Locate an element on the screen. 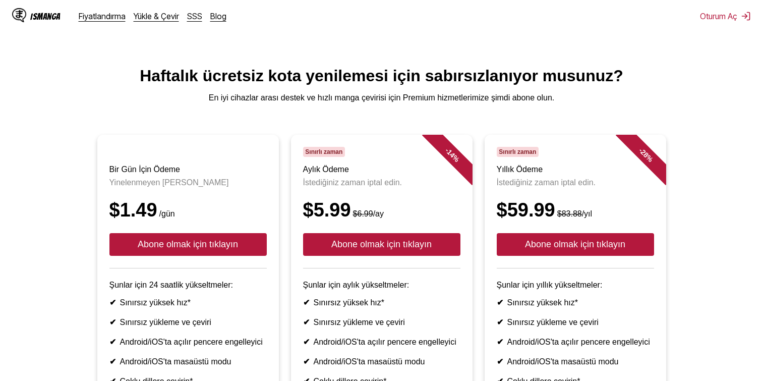  a: Blog is located at coordinates (218, 16).